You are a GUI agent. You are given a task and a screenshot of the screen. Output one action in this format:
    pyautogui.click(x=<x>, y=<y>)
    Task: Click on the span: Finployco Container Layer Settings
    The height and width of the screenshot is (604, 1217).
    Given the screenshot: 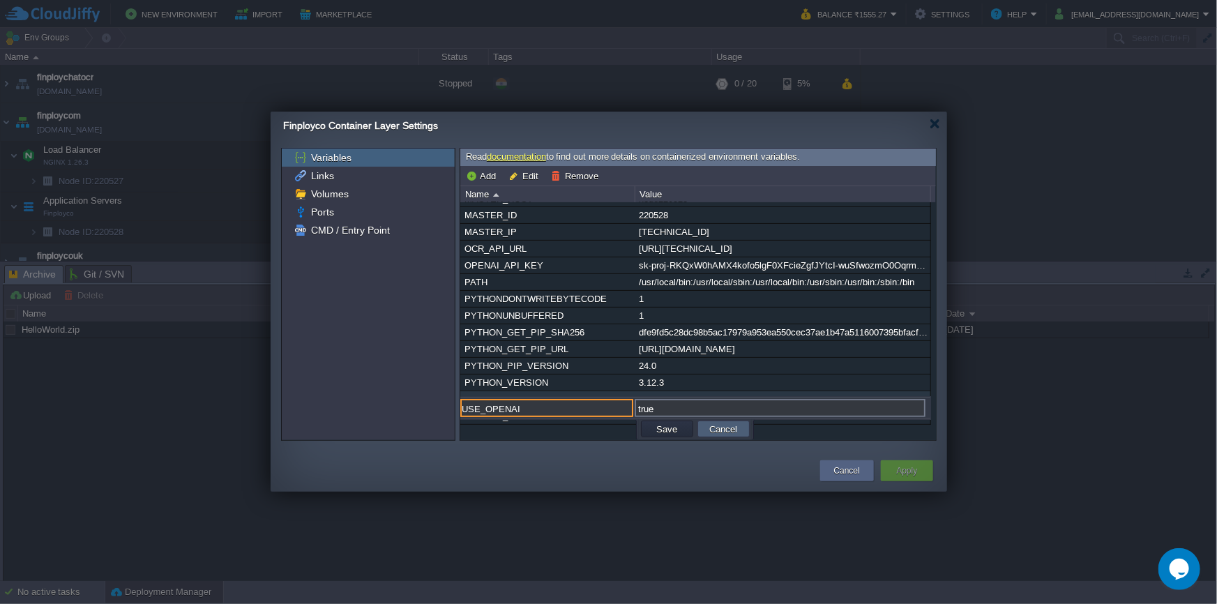 What is the action you would take?
    pyautogui.click(x=361, y=126)
    